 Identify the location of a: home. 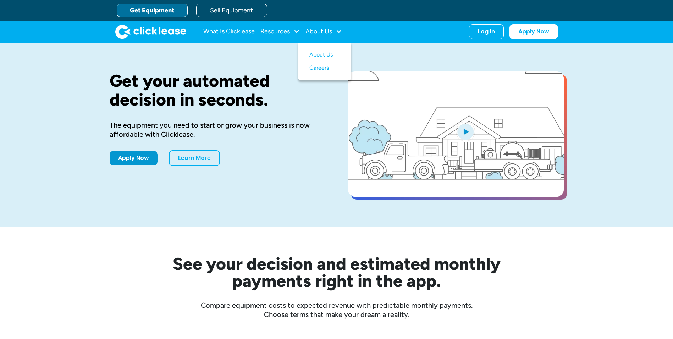
(151, 32).